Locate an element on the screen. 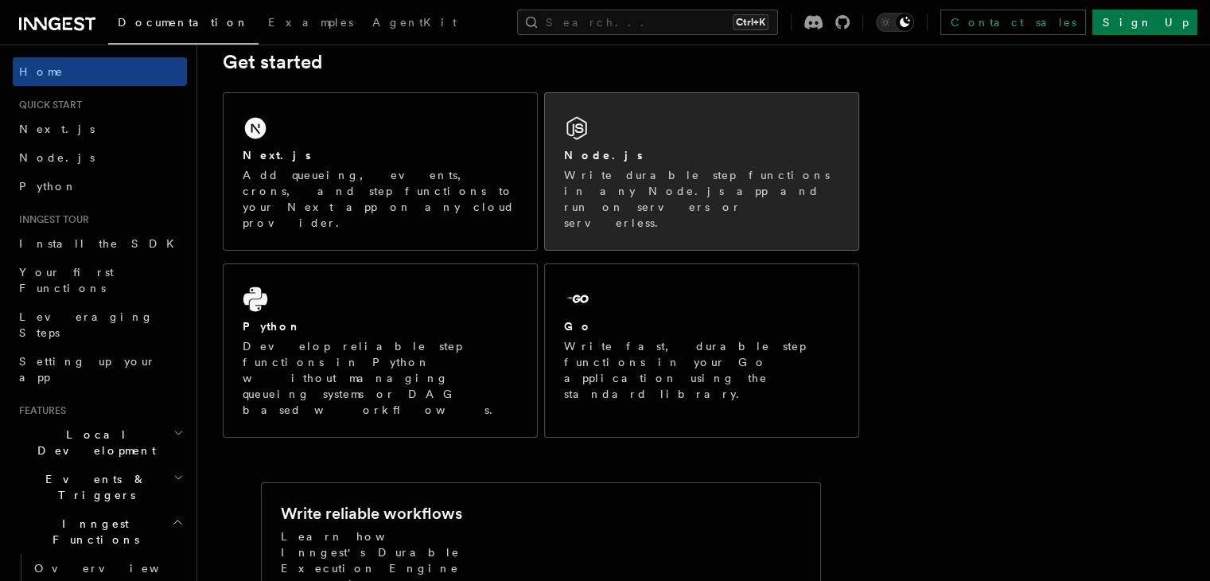  span: Documentation is located at coordinates (183, 22).